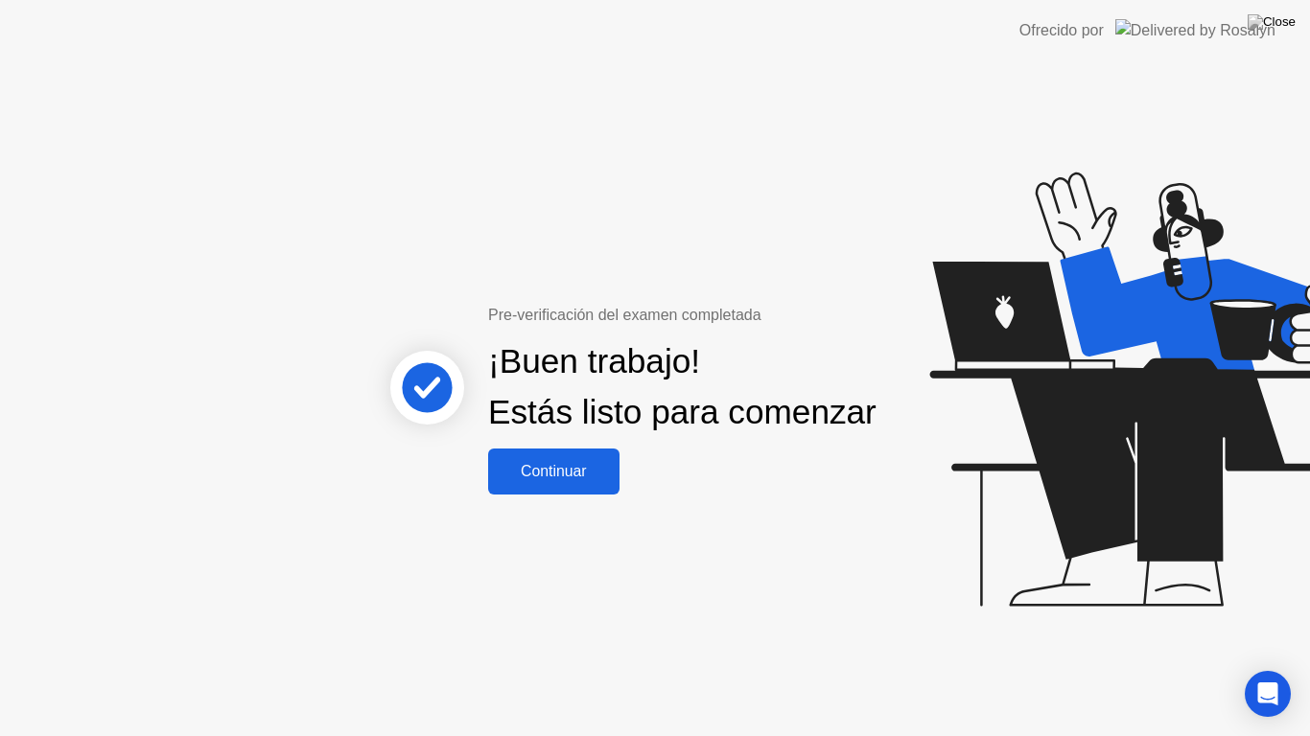 The image size is (1310, 736). What do you see at coordinates (553, 472) in the screenshot?
I see `div: Continuar` at bounding box center [553, 472].